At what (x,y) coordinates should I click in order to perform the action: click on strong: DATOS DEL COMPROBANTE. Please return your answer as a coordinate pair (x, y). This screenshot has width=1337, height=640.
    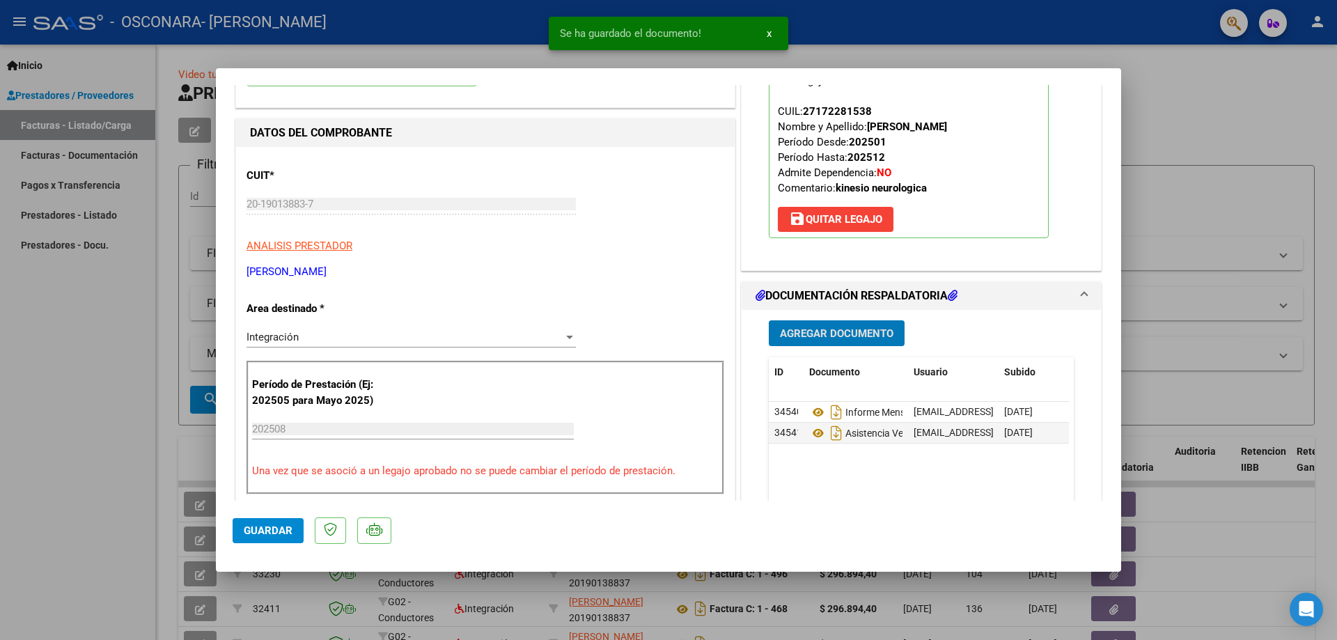
    Looking at the image, I should click on (321, 132).